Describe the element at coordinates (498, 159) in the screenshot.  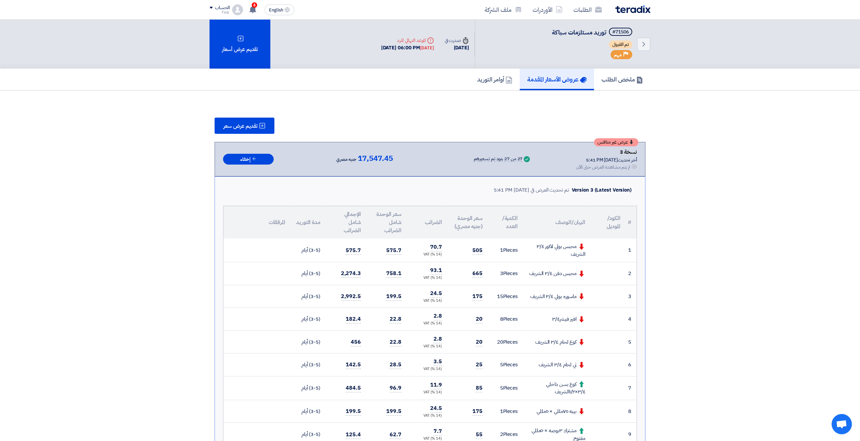
I see `div: 27 من 27 بنود تم تسعيرهم` at that location.